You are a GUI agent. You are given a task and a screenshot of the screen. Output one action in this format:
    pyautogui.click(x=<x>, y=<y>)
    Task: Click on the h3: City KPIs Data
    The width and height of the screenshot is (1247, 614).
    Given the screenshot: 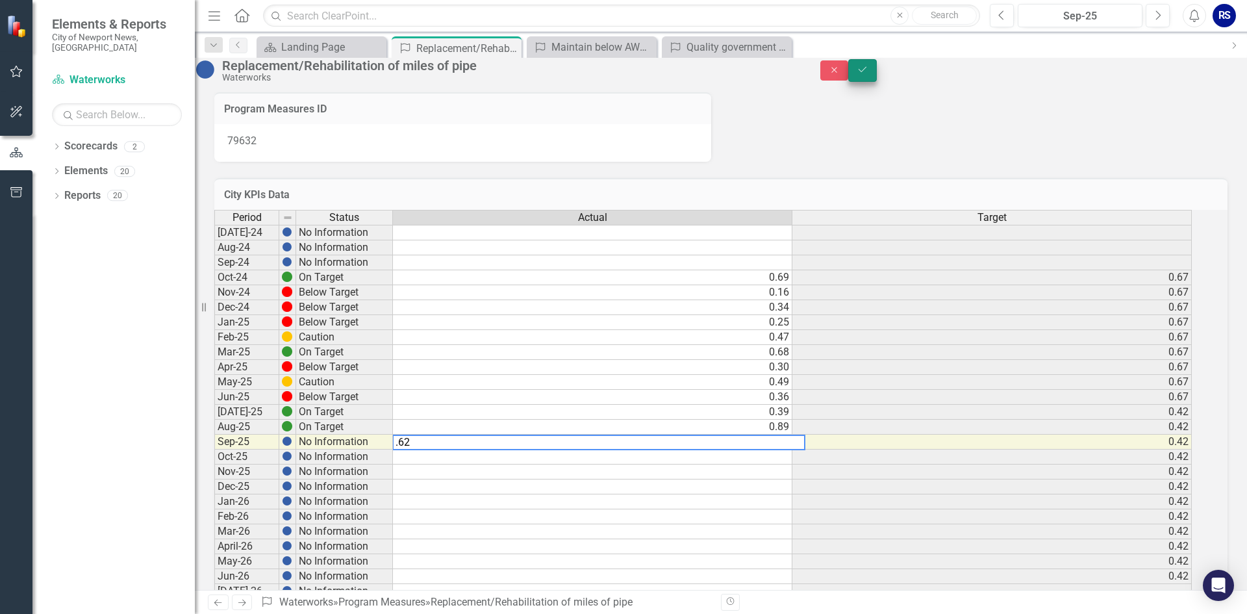 What is the action you would take?
    pyautogui.click(x=721, y=195)
    